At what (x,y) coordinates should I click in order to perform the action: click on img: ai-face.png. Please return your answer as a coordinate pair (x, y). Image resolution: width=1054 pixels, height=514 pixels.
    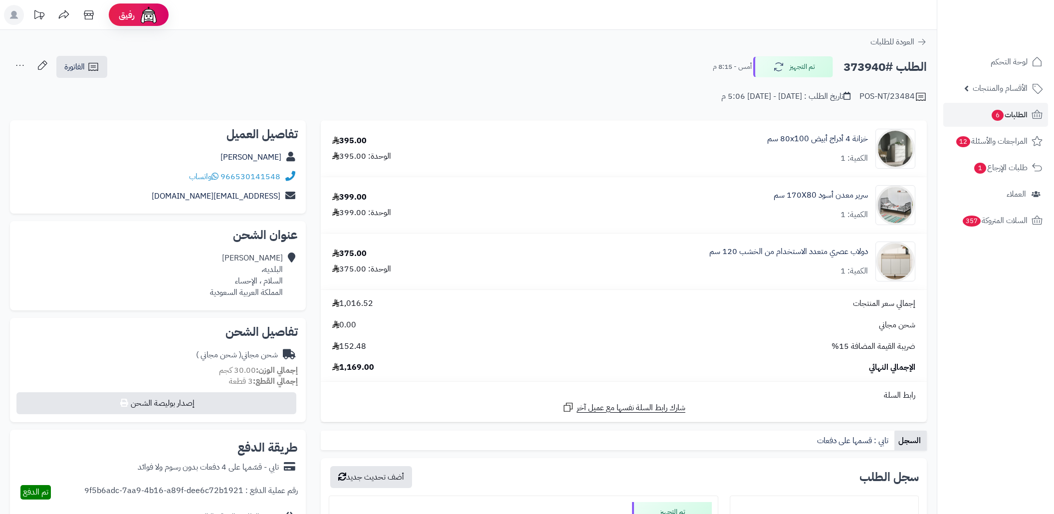
    Looking at the image, I should click on (149, 15).